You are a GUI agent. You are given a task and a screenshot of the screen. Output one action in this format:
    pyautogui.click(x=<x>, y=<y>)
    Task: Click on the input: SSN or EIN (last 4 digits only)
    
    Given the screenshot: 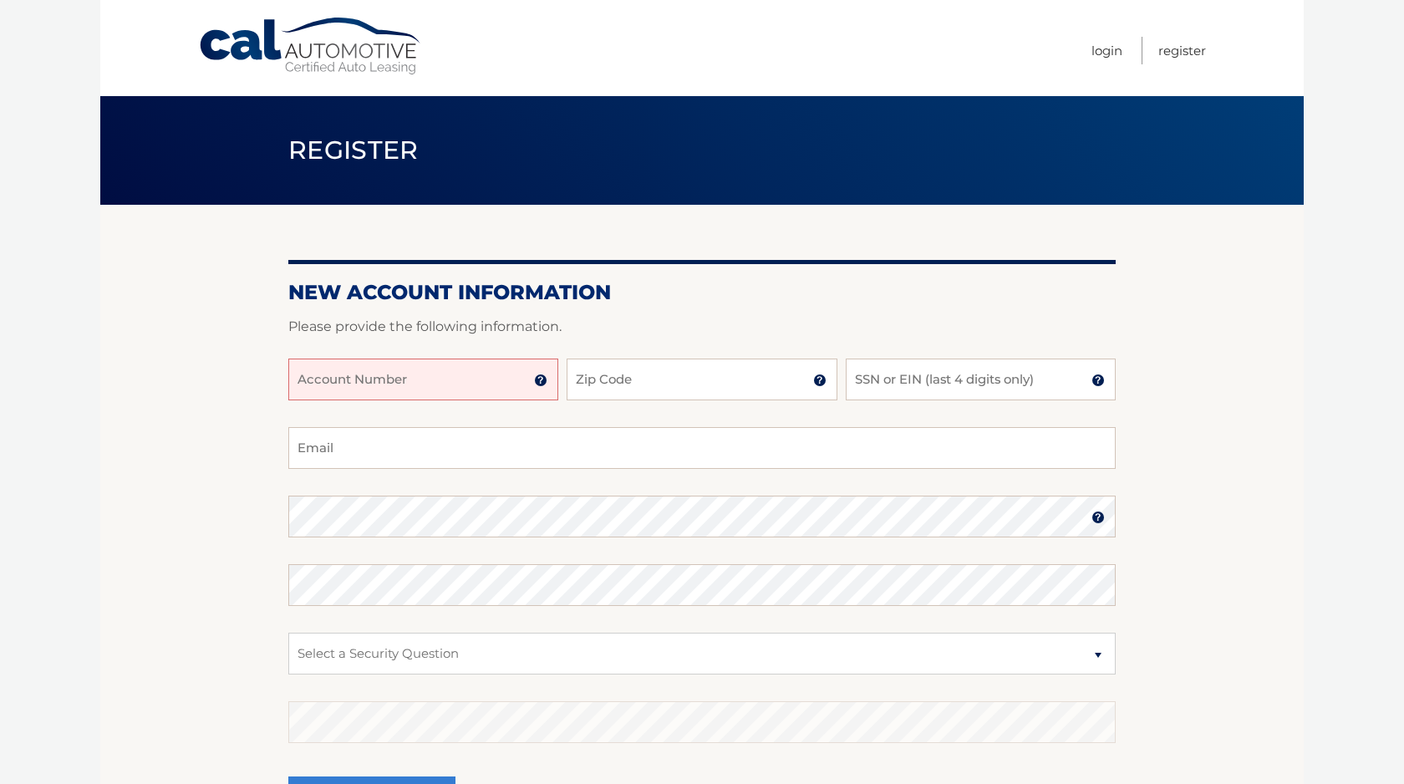 What is the action you would take?
    pyautogui.click(x=980, y=379)
    